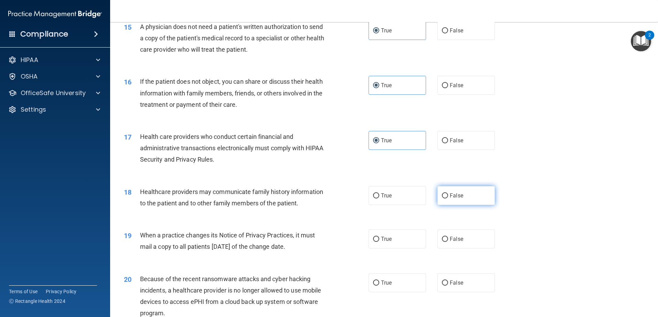  What do you see at coordinates (650, 40) in the screenshot?
I see `div: 2` at bounding box center [650, 40].